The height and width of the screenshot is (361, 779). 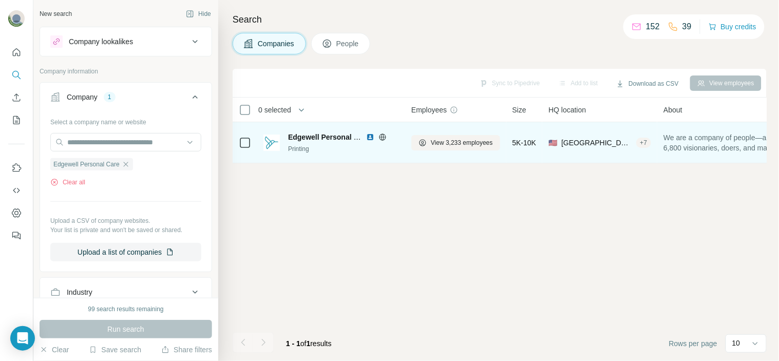 I want to click on span: 1 - 1, so click(x=293, y=344).